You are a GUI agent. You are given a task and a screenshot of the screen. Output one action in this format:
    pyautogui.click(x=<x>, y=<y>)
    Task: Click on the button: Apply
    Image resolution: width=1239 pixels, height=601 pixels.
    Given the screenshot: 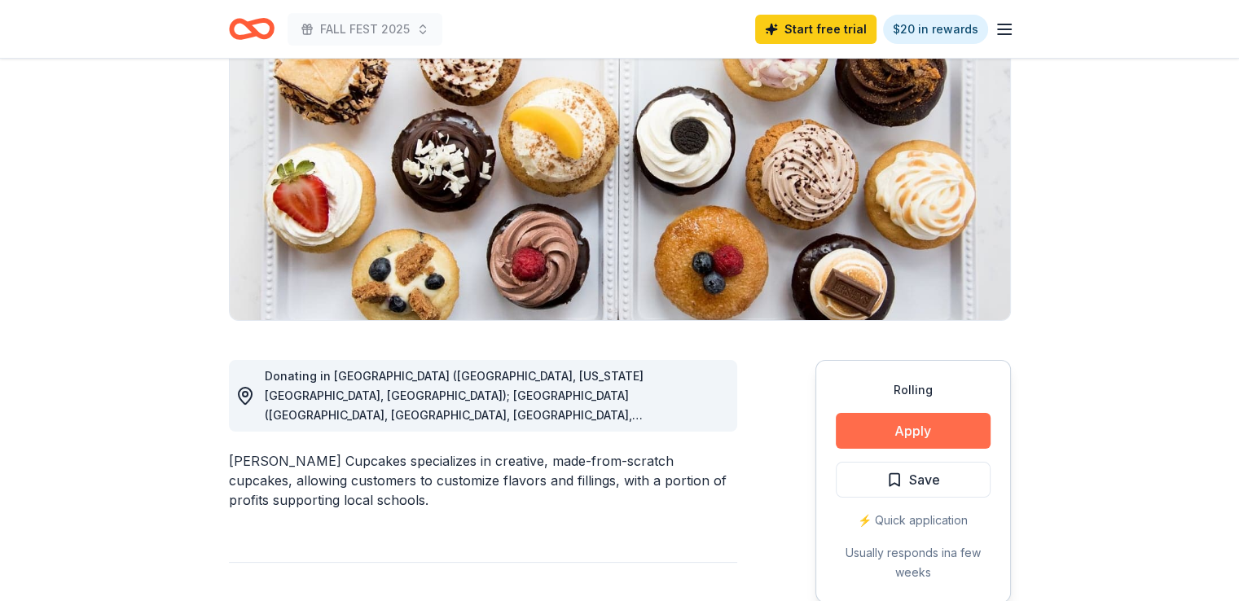 What is the action you would take?
    pyautogui.click(x=913, y=431)
    